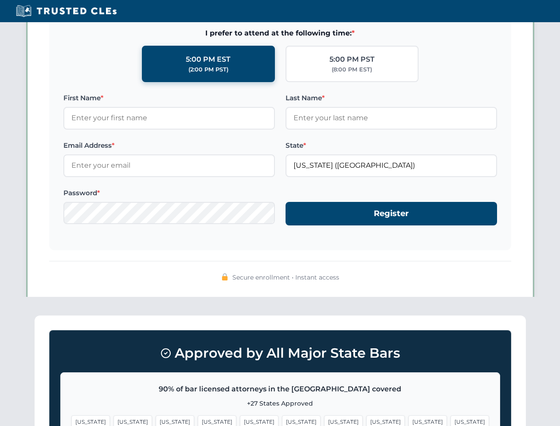 The height and width of the screenshot is (426, 560). I want to click on div: 5:00 PM PST, so click(352, 59).